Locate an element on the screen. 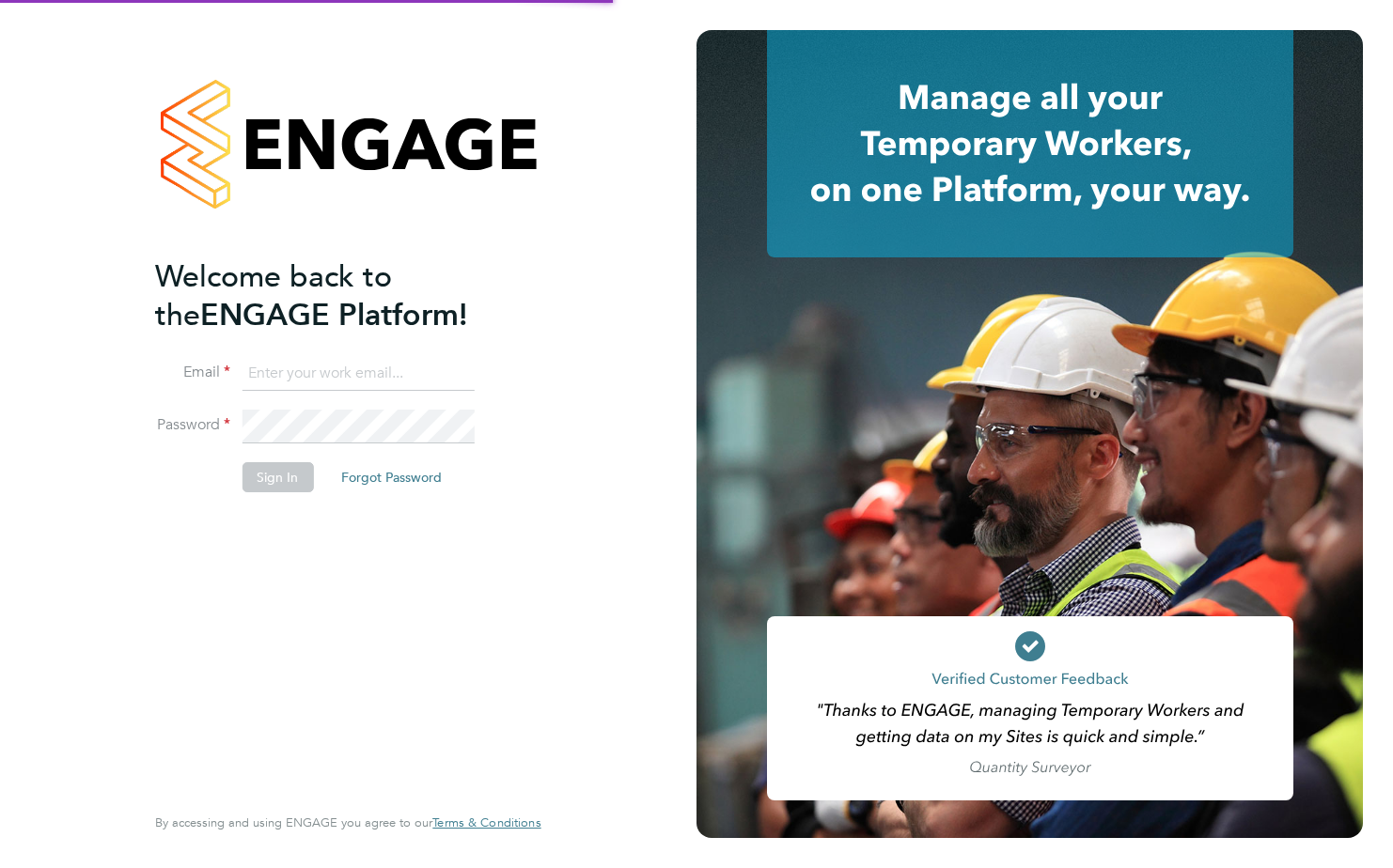 This screenshot has height=868, width=1393. span: Welcome back to the is located at coordinates (274, 296).